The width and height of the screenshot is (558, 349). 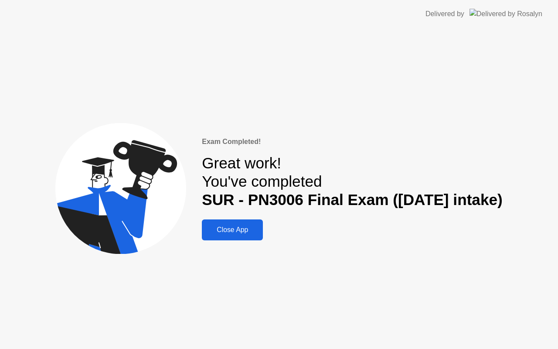 I want to click on div: Delivered by, so click(x=444, y=14).